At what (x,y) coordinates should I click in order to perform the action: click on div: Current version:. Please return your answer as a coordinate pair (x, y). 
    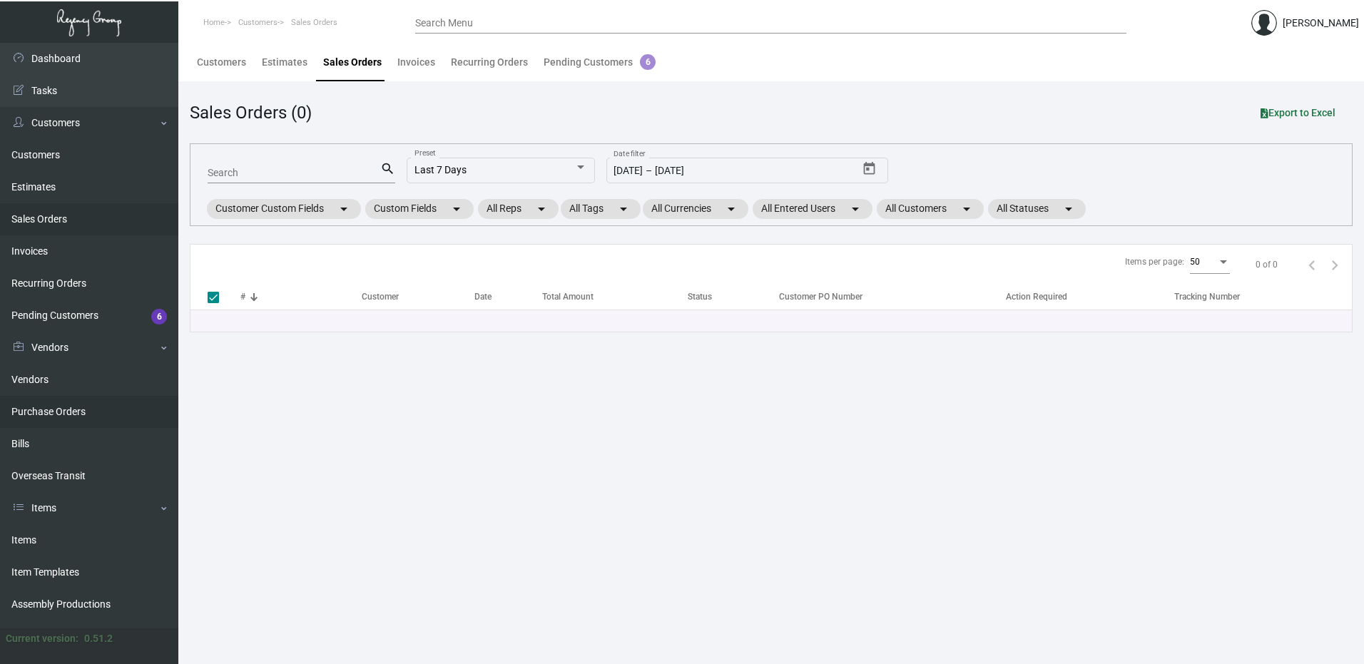
    Looking at the image, I should click on (42, 638).